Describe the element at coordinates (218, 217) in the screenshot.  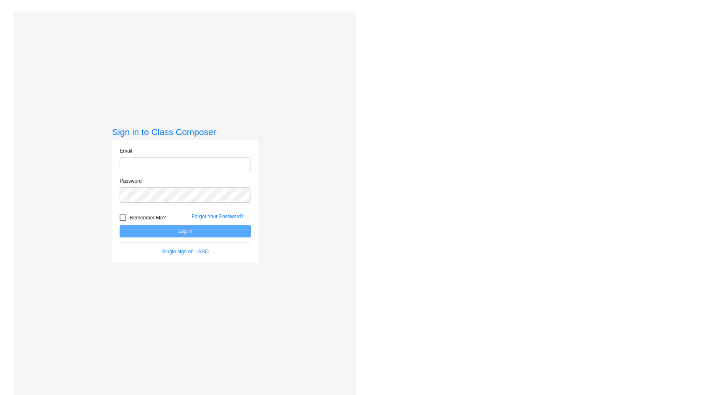
I see `a: Forgot Your Password?` at that location.